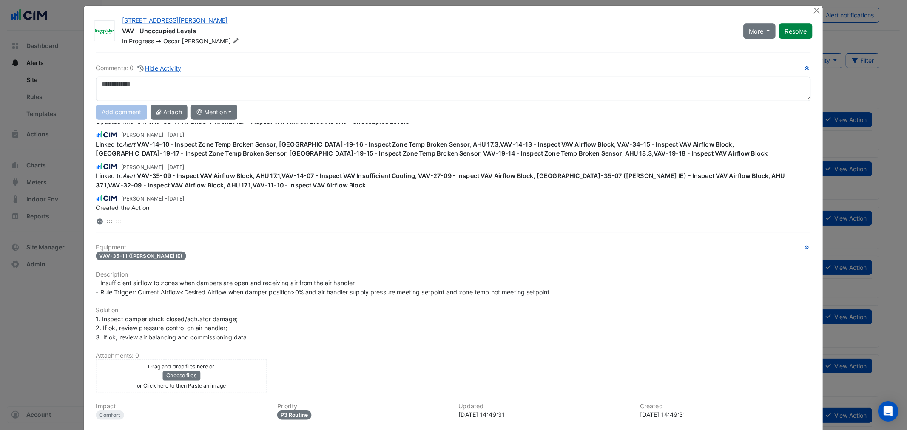  Describe the element at coordinates (121, 121) in the screenshot. I see `span: Updated from` at that location.